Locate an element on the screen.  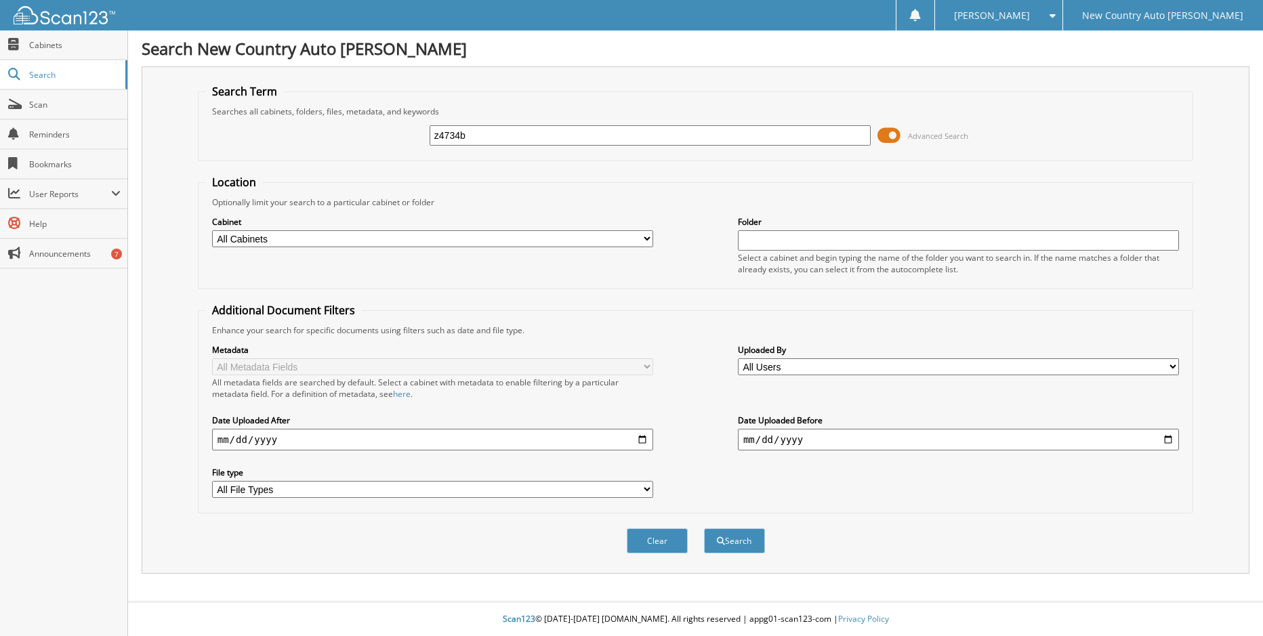
label: Uploaded By is located at coordinates (958, 350).